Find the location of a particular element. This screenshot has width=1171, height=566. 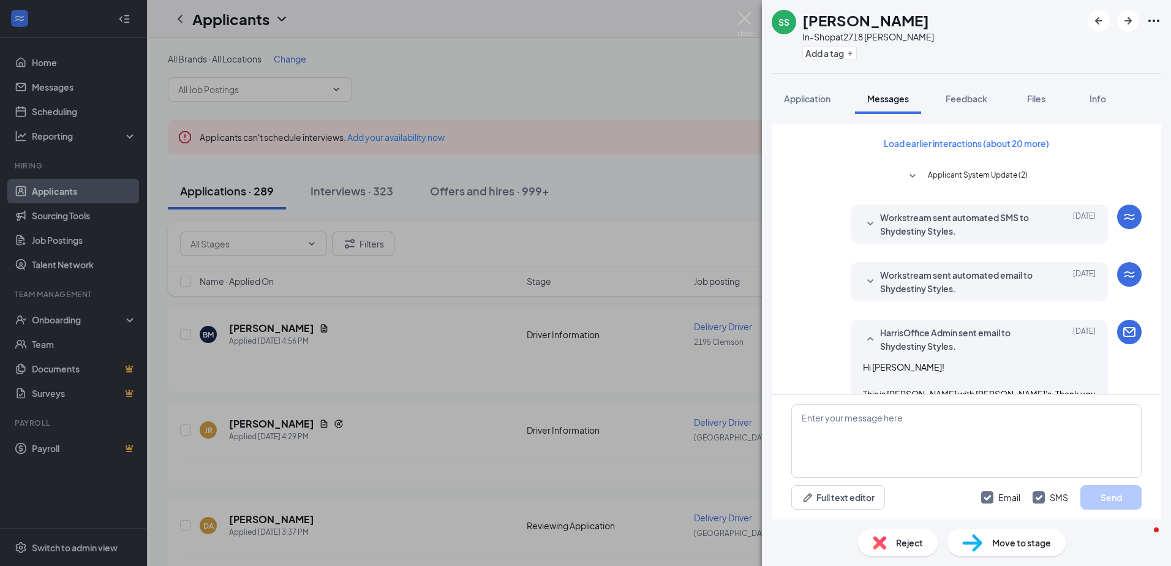

button: Send is located at coordinates (1111, 497).